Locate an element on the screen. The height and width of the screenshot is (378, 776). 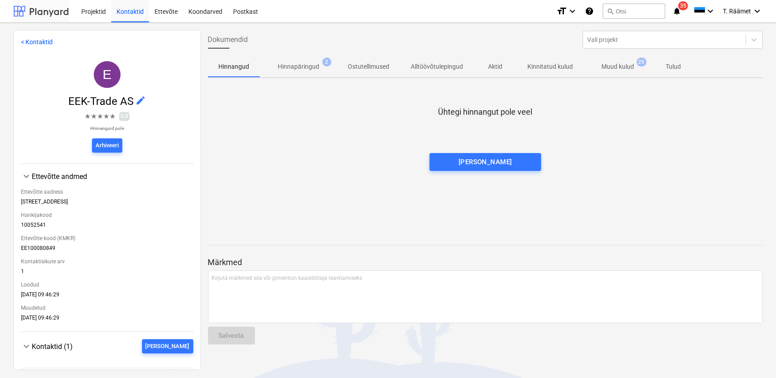
a: < Kontaktid is located at coordinates (37, 42).